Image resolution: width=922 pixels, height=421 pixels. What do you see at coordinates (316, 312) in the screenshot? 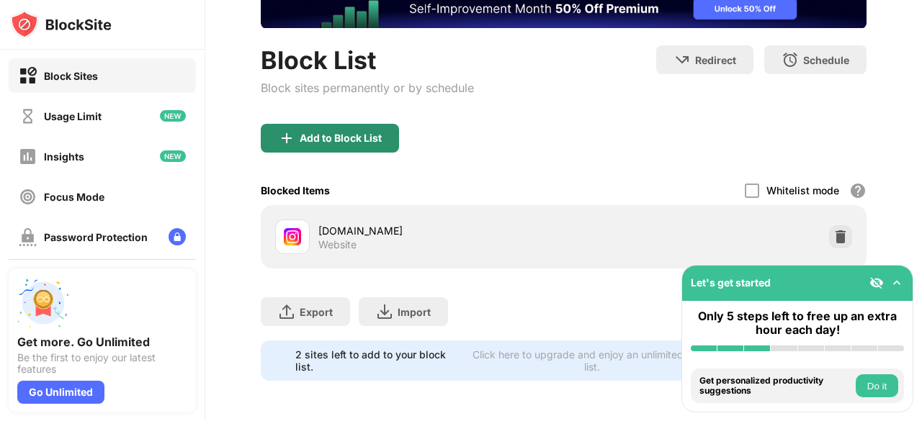
I see `div: Export` at bounding box center [316, 312].